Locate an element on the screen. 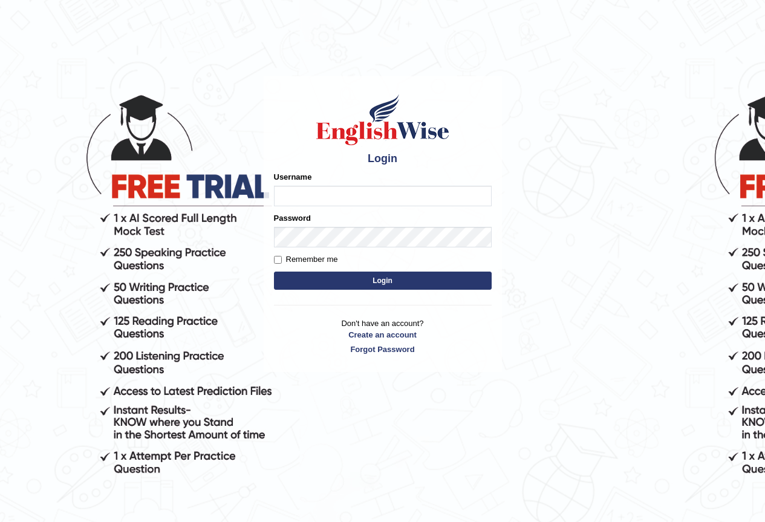  button: Login is located at coordinates (383, 281).